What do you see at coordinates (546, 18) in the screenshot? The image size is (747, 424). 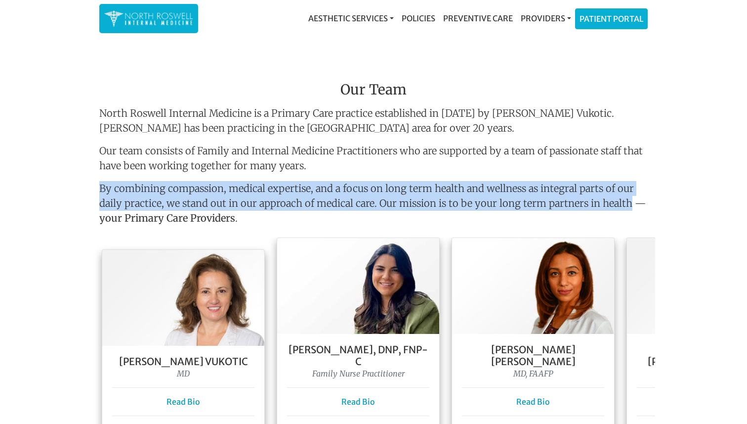 I see `a: Providers` at bounding box center [546, 18].